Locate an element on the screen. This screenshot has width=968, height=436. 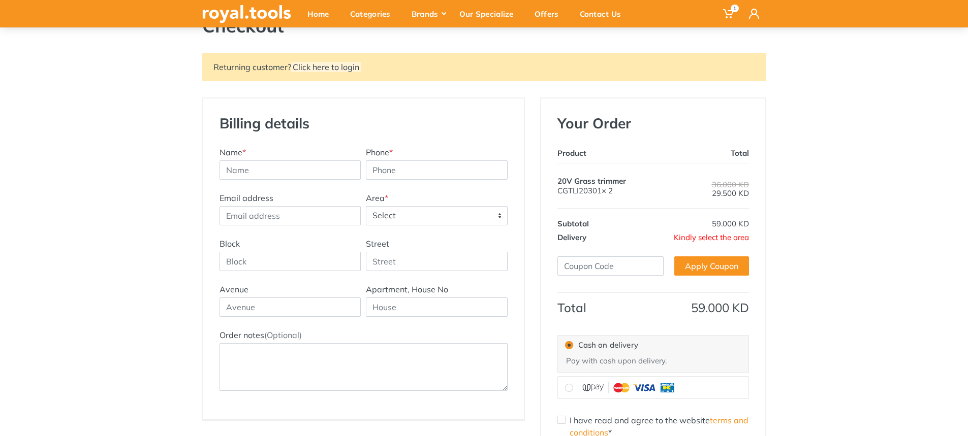
label: Street is located at coordinates (377, 244).